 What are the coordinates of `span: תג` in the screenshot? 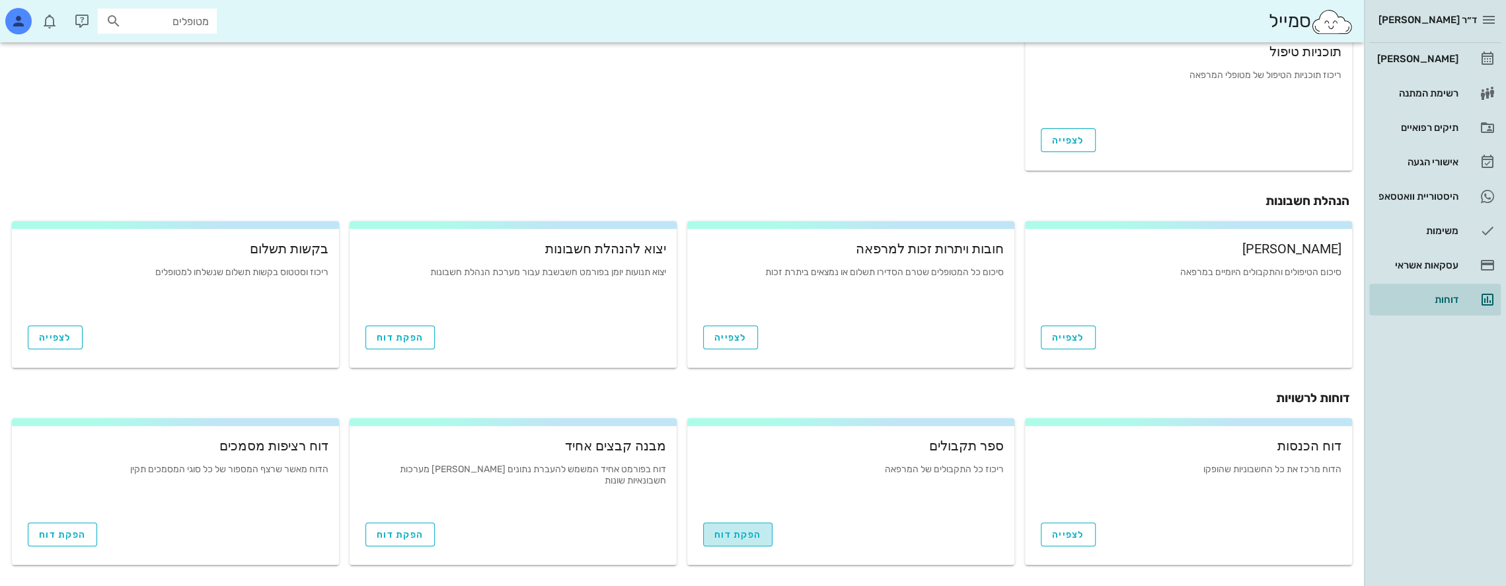 It's located at (43, 15).